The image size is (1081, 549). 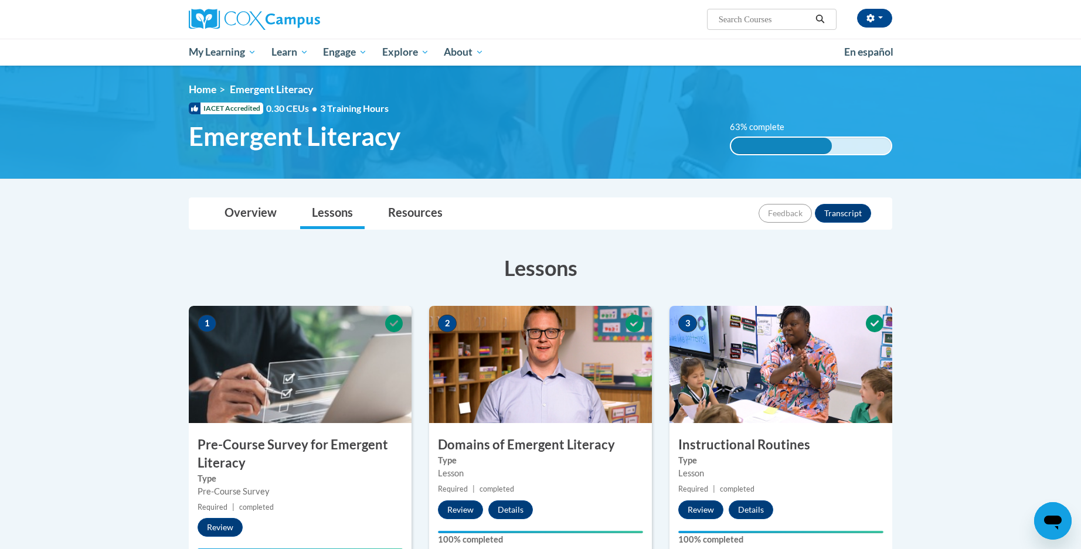 What do you see at coordinates (300, 454) in the screenshot?
I see `h3: Pre-Course Survey for Emergent Literacy` at bounding box center [300, 454].